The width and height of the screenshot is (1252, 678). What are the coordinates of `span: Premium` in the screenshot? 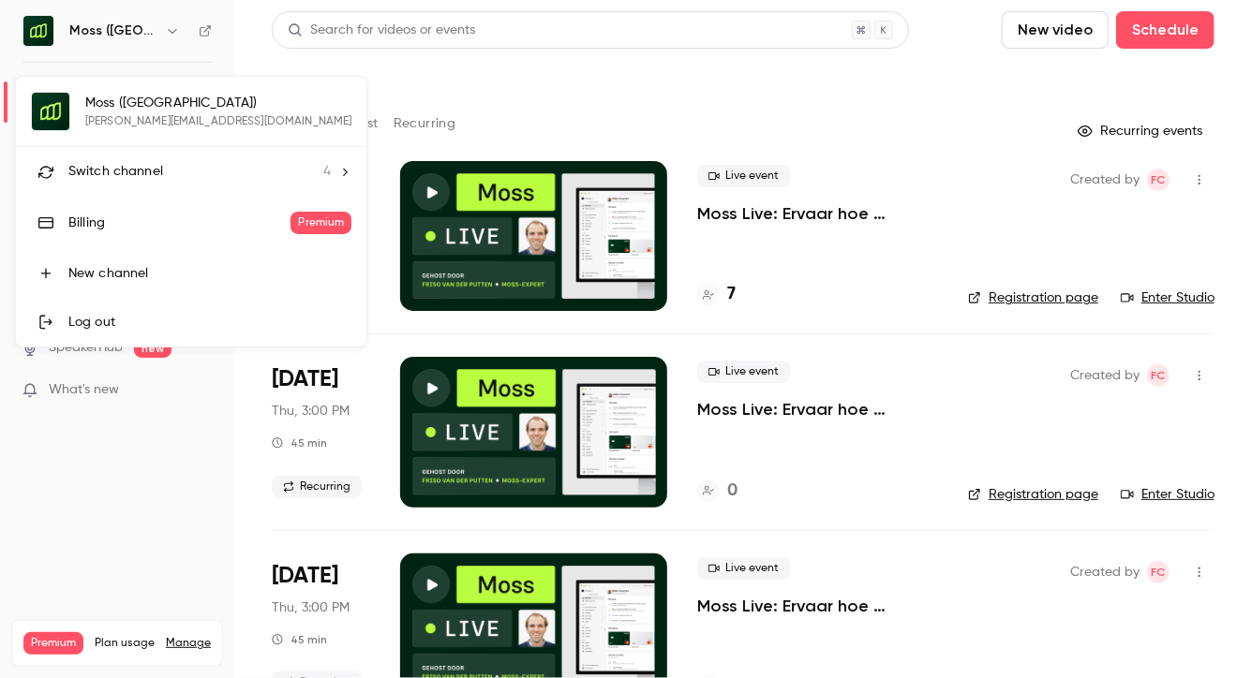 It's located at (320, 223).